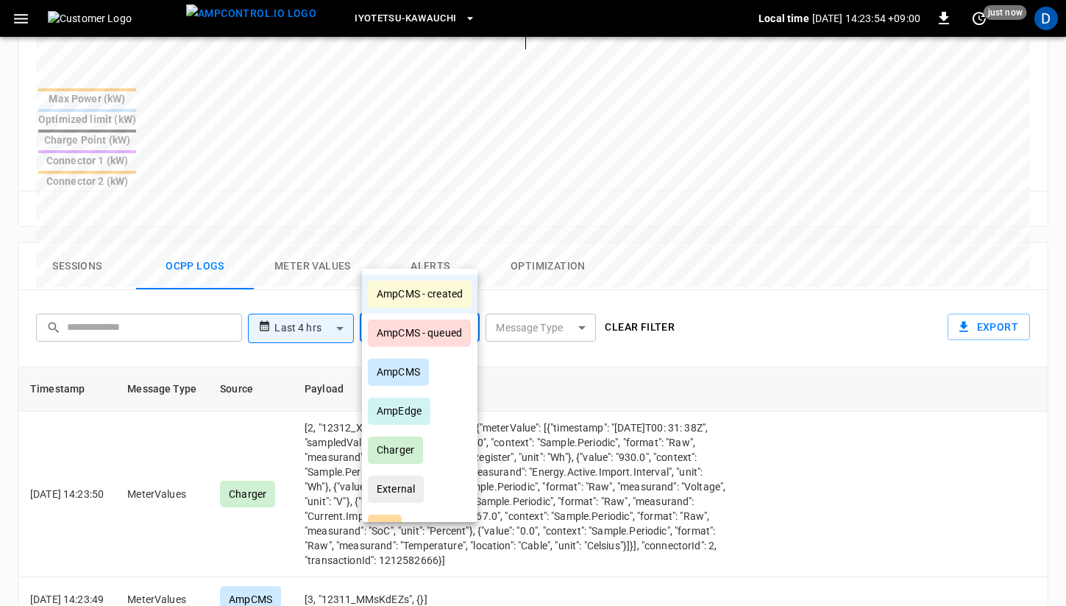 The image size is (1066, 606). I want to click on div: AmpCMS, so click(398, 372).